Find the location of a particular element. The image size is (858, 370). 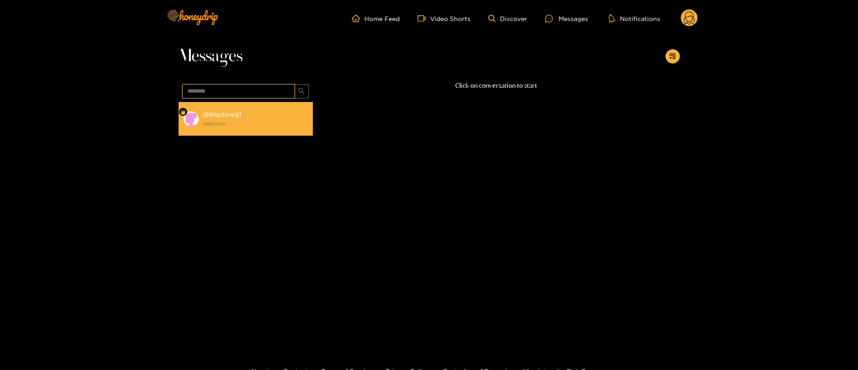

a: Discover is located at coordinates (507, 18).